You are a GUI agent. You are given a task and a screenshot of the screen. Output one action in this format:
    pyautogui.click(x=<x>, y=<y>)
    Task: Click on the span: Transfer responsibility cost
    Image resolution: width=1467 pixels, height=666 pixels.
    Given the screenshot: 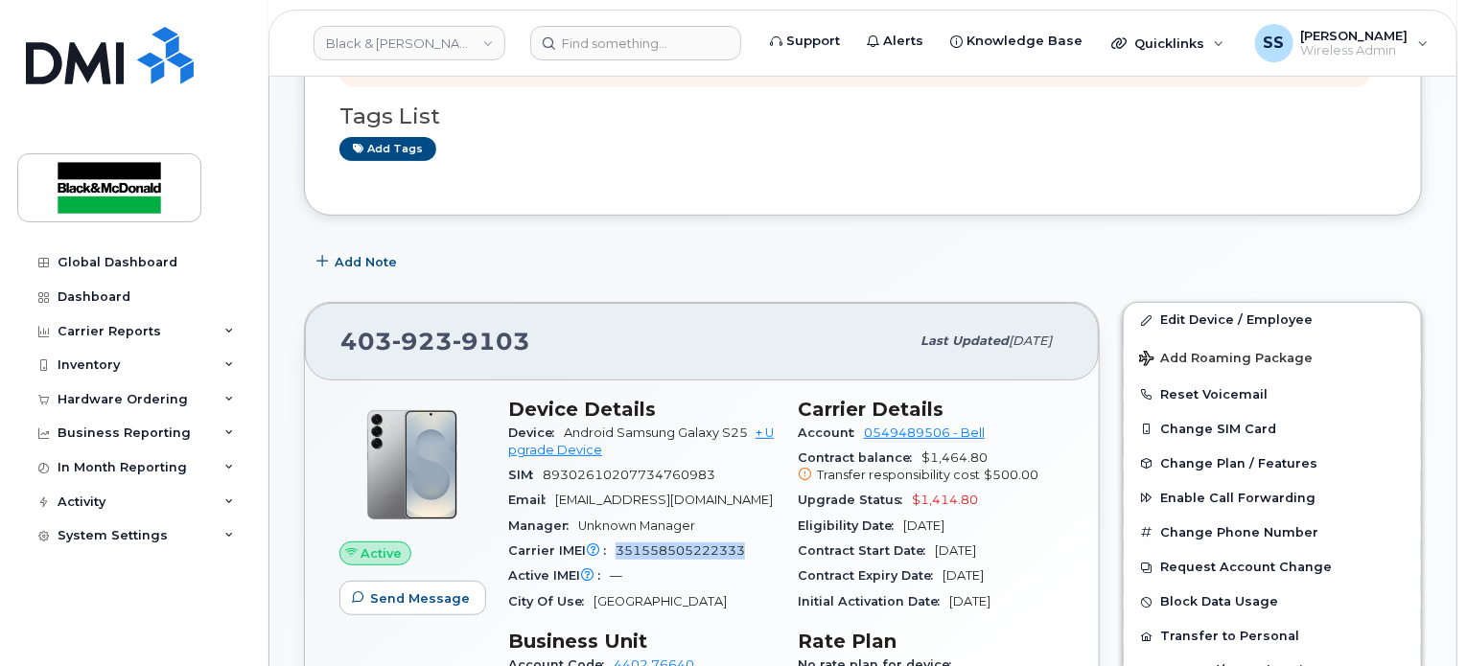 What is the action you would take?
    pyautogui.click(x=898, y=475)
    